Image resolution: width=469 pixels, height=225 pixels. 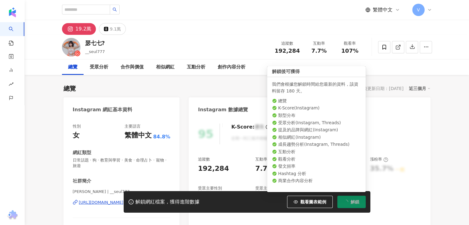 I want to click on li: 觀看分析, so click(x=316, y=159).